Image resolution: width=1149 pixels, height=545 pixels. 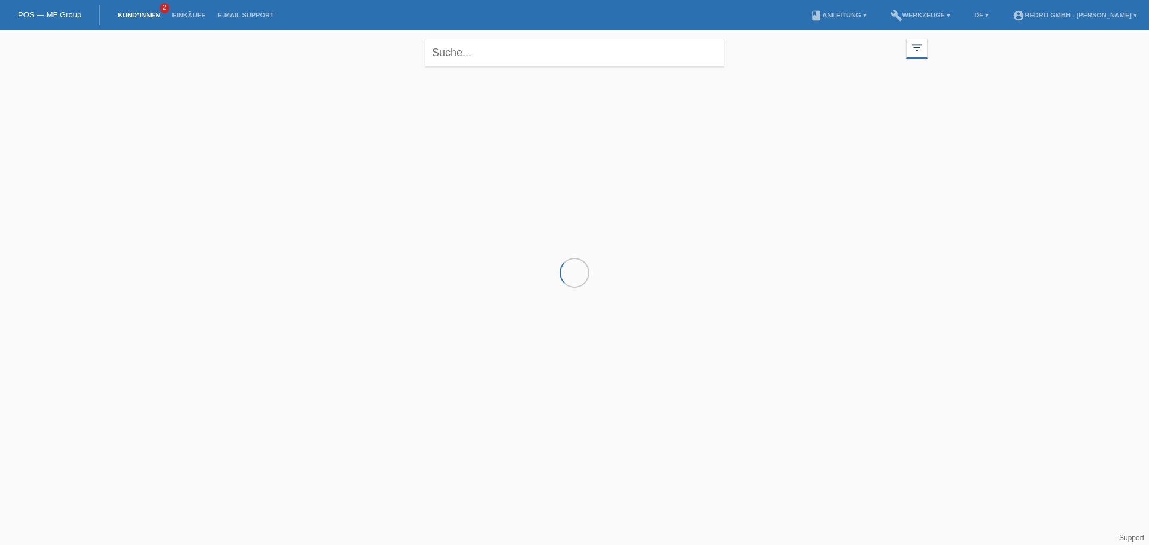 I want to click on a: Einkäufe, so click(x=188, y=15).